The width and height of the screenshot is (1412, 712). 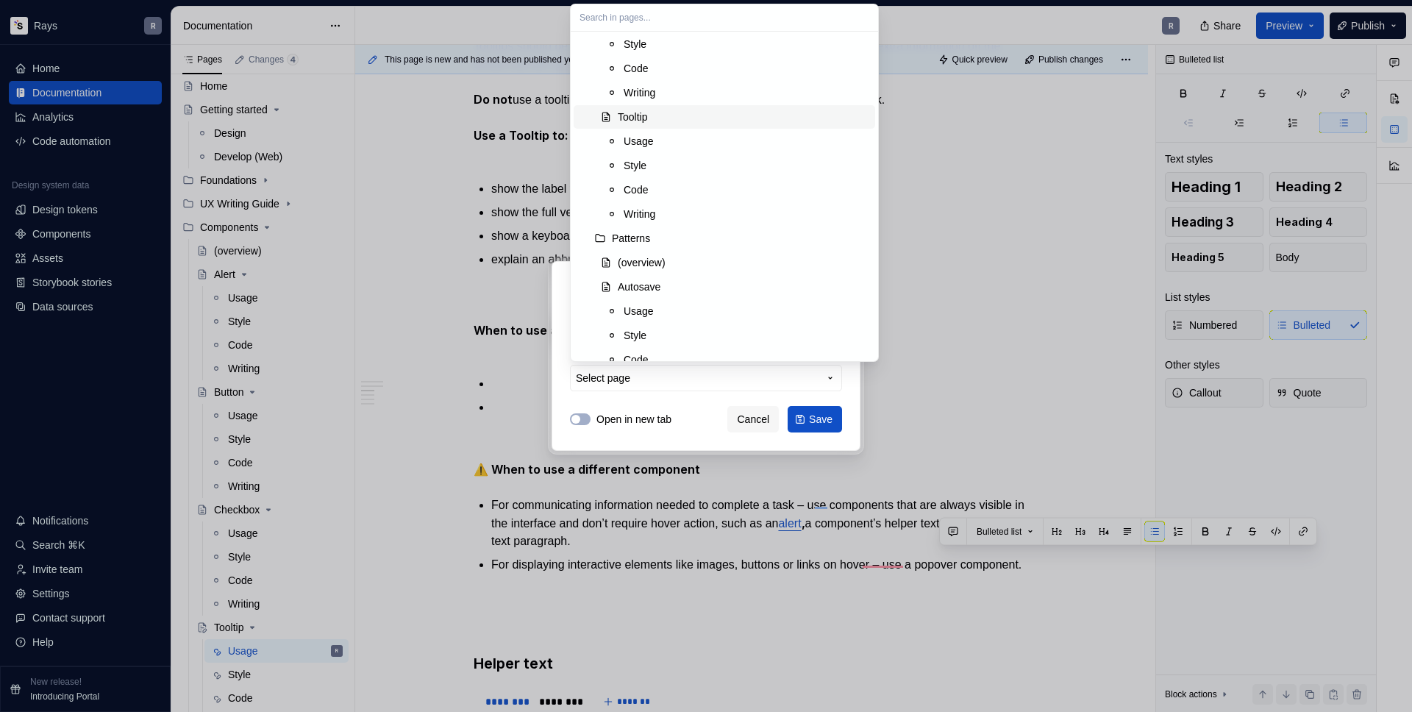 I want to click on input: Search in pages..., so click(x=724, y=18).